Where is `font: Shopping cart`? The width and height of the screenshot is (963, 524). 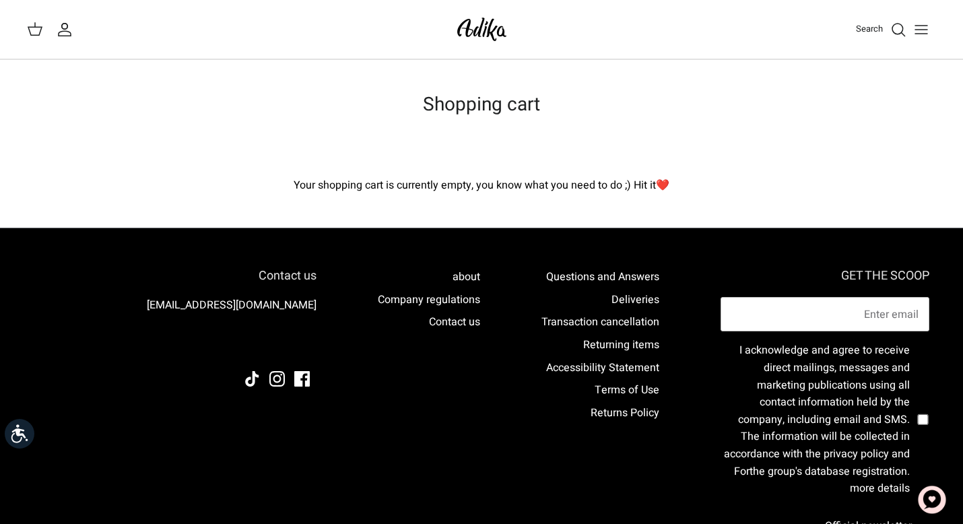
font: Shopping cart is located at coordinates (481, 104).